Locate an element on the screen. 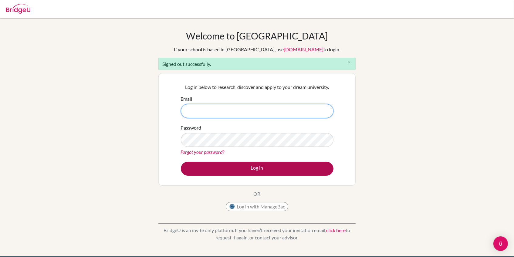  p: BridgeU is an invite only platform. If you haven’t received your invitation email, to request it ... is located at coordinates (257, 234).